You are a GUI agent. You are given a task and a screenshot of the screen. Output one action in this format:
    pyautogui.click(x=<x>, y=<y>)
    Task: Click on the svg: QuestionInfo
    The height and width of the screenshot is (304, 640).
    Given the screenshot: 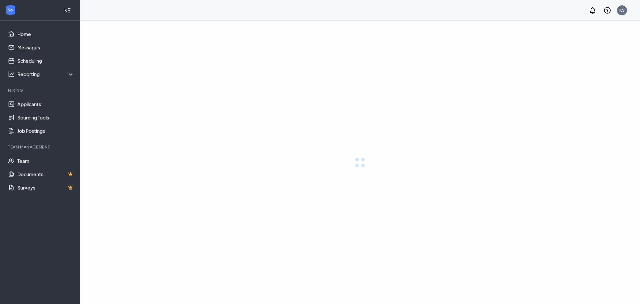 What is the action you would take?
    pyautogui.click(x=608, y=10)
    